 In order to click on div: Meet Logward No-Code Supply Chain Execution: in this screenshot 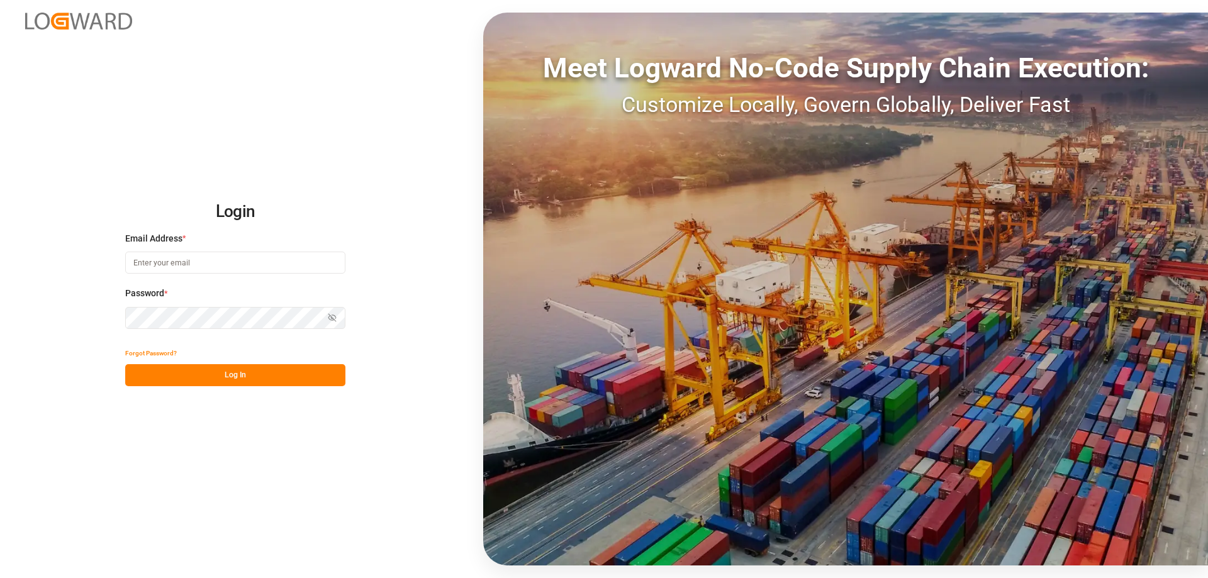, I will do `click(846, 68)`.